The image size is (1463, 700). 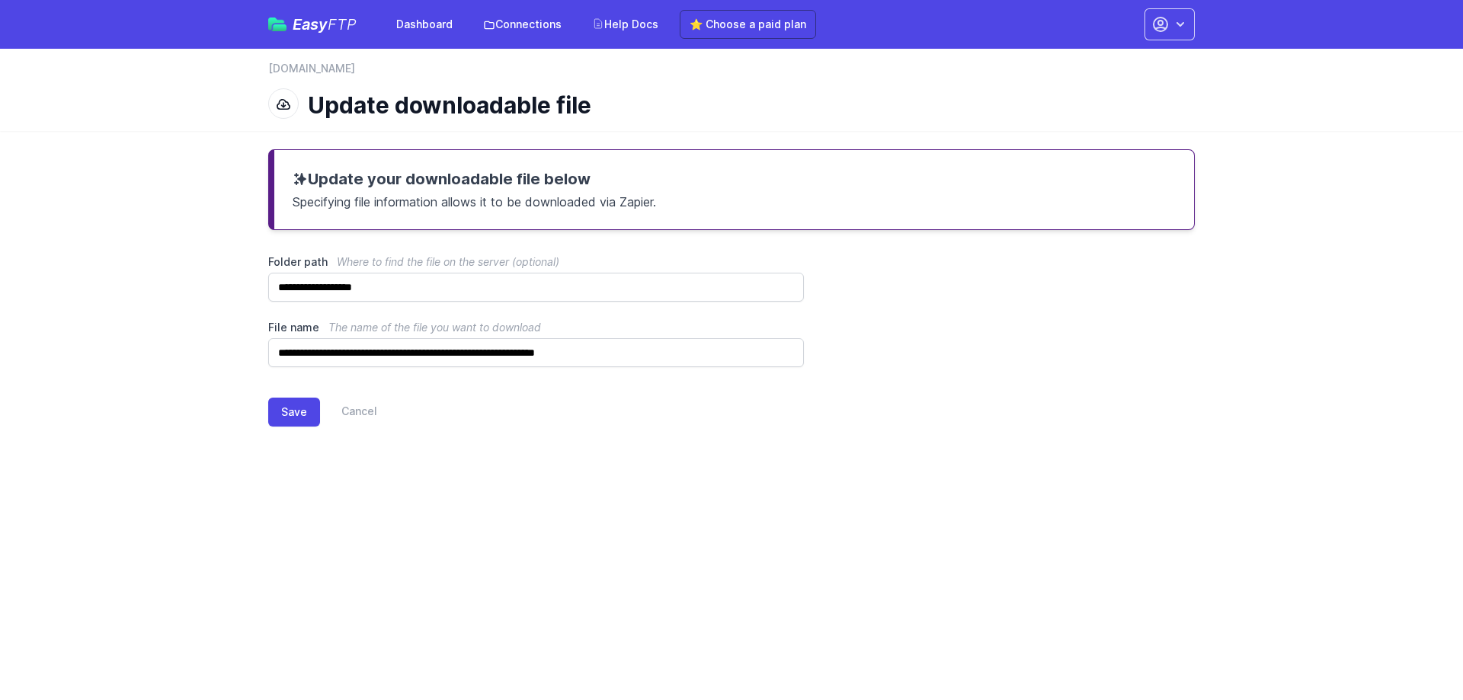 What do you see at coordinates (734, 179) in the screenshot?
I see `h3: Update your downloadable file below` at bounding box center [734, 179].